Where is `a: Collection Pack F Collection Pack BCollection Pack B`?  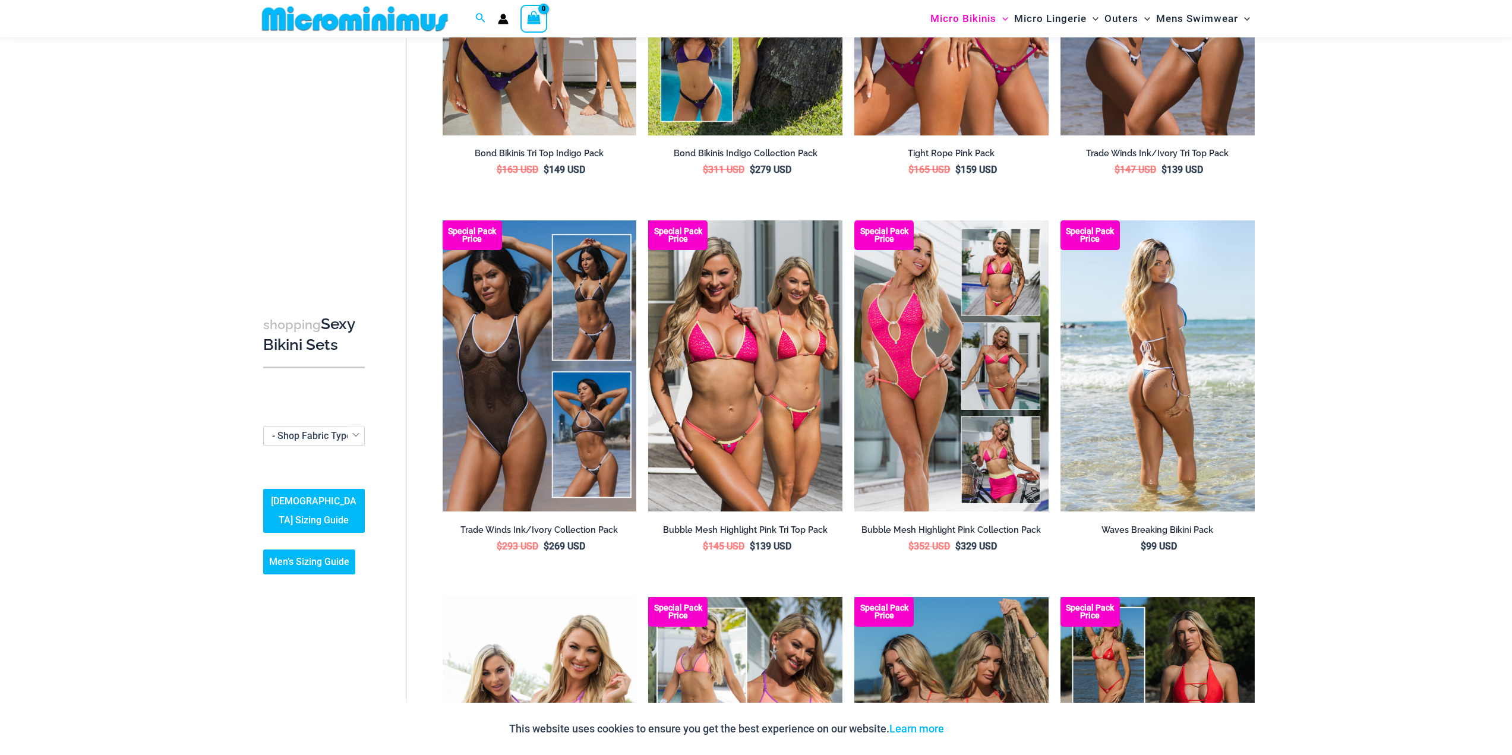 a: Collection Pack F Collection Pack BCollection Pack B is located at coordinates (951, 366).